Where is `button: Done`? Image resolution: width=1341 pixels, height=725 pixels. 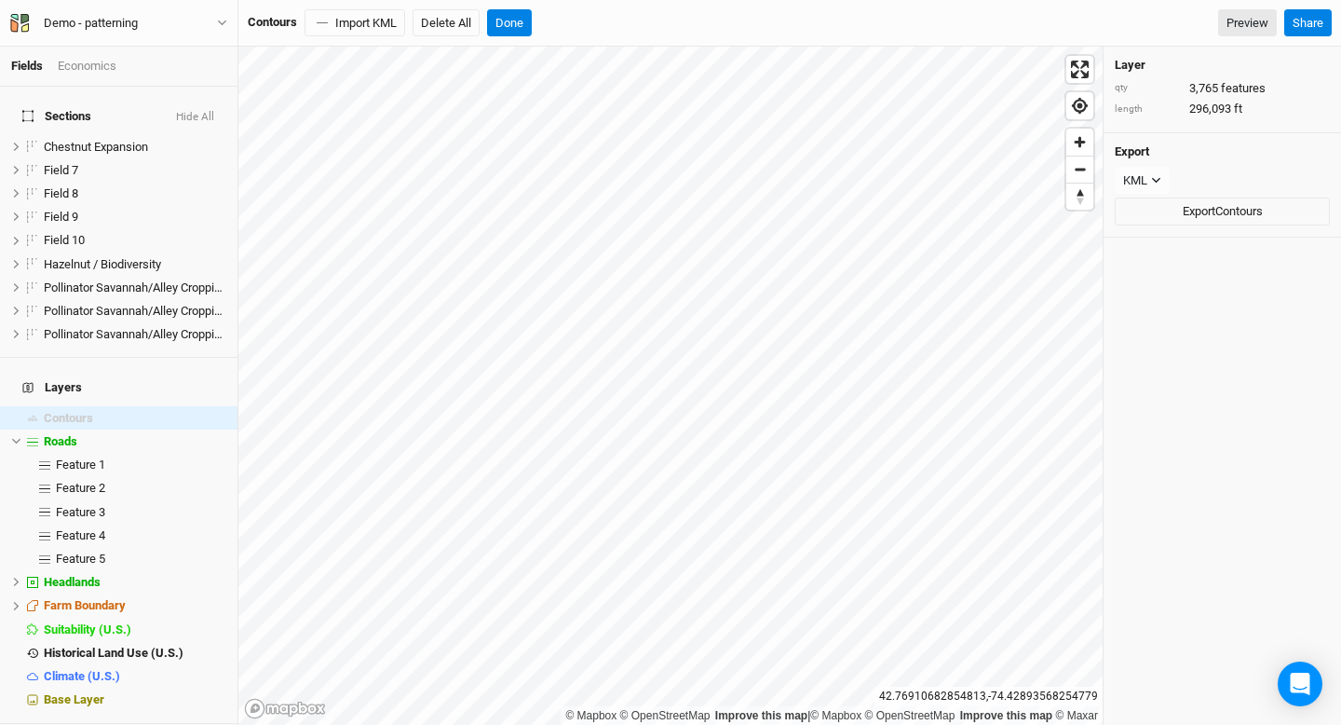
button: Done is located at coordinates (509, 23).